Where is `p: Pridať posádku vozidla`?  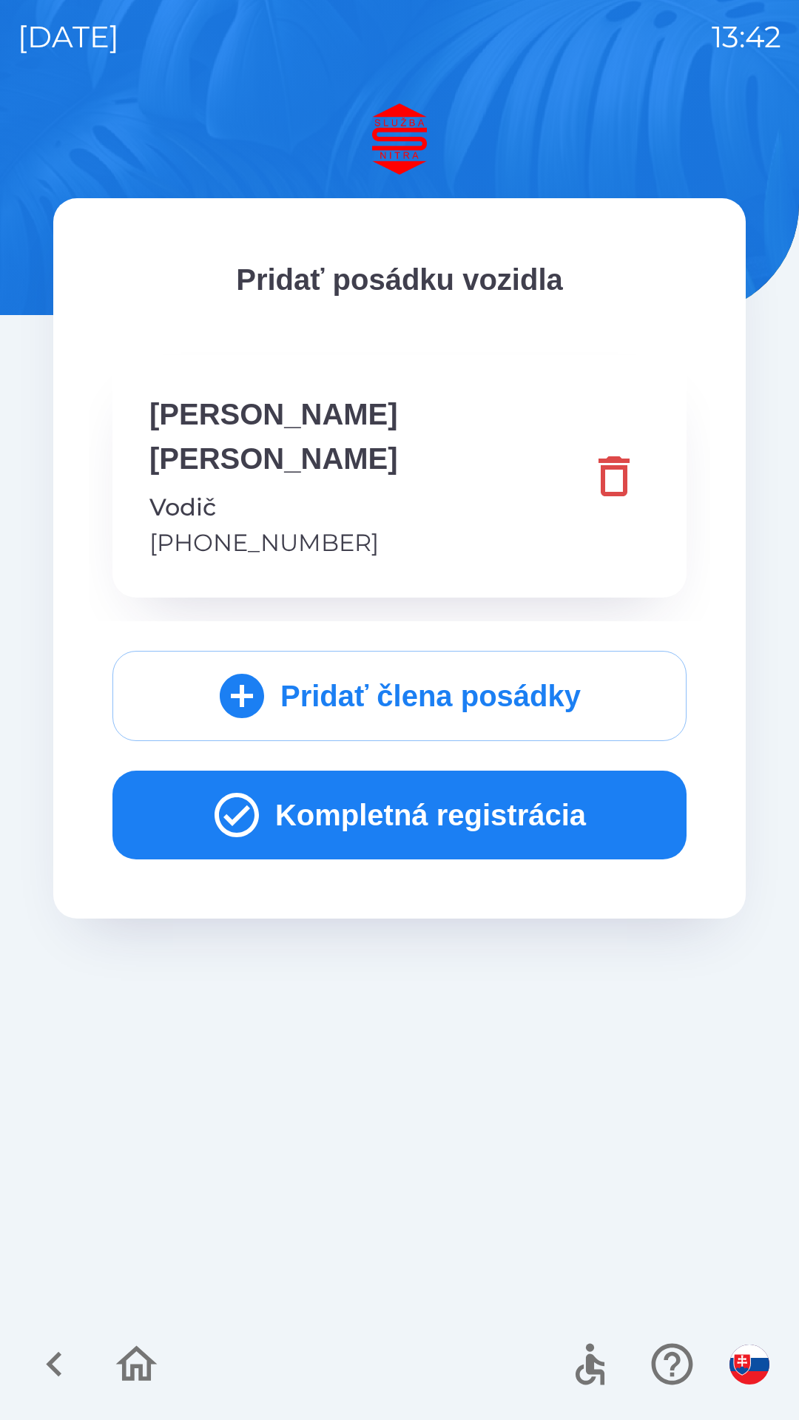 p: Pridať posádku vozidla is located at coordinates (399, 280).